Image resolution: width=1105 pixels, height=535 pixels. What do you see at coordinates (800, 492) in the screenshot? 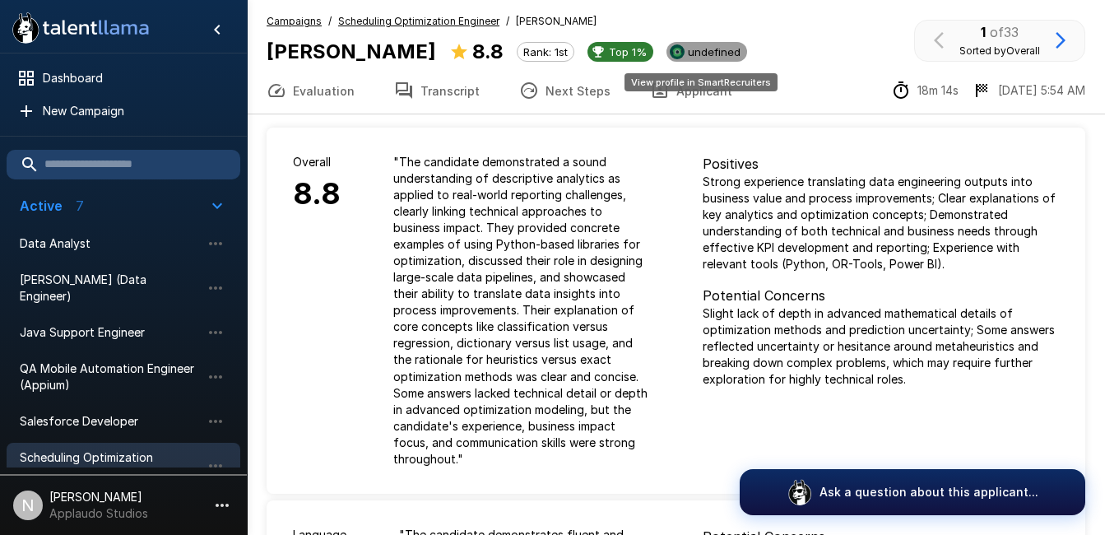
I see `img: logo_glasses@2x.png` at bounding box center [800, 492].